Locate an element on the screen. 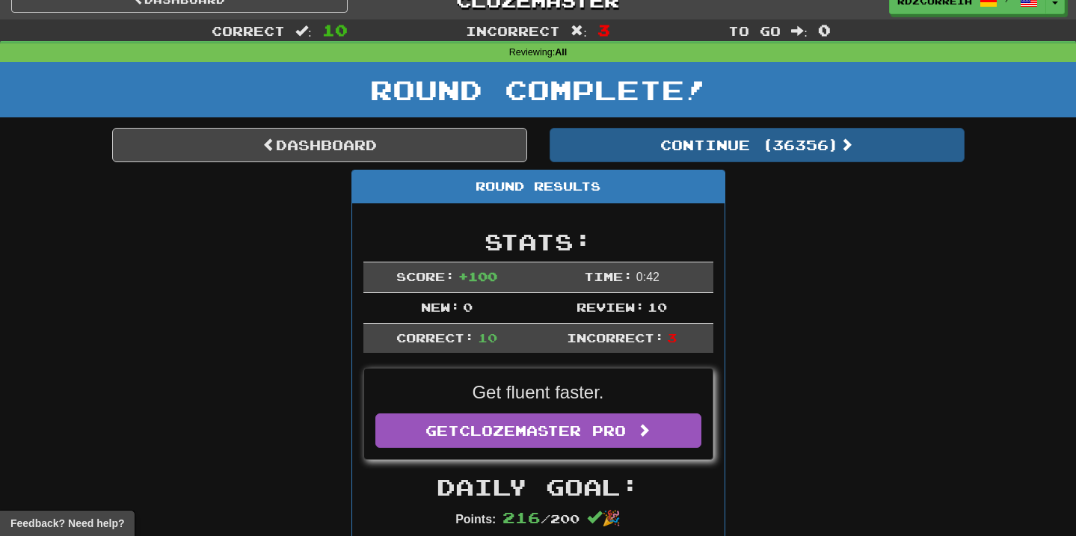 Image resolution: width=1076 pixels, height=536 pixels. h2: Stats: is located at coordinates (539, 242).